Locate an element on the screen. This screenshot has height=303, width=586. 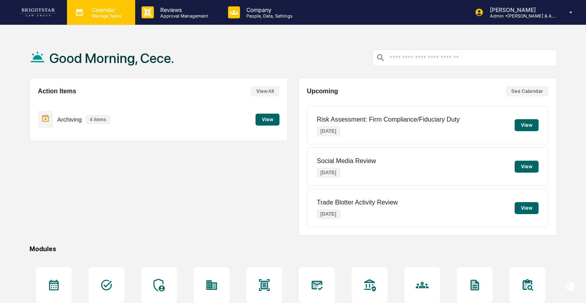
p: Approval Management is located at coordinates (183, 16).